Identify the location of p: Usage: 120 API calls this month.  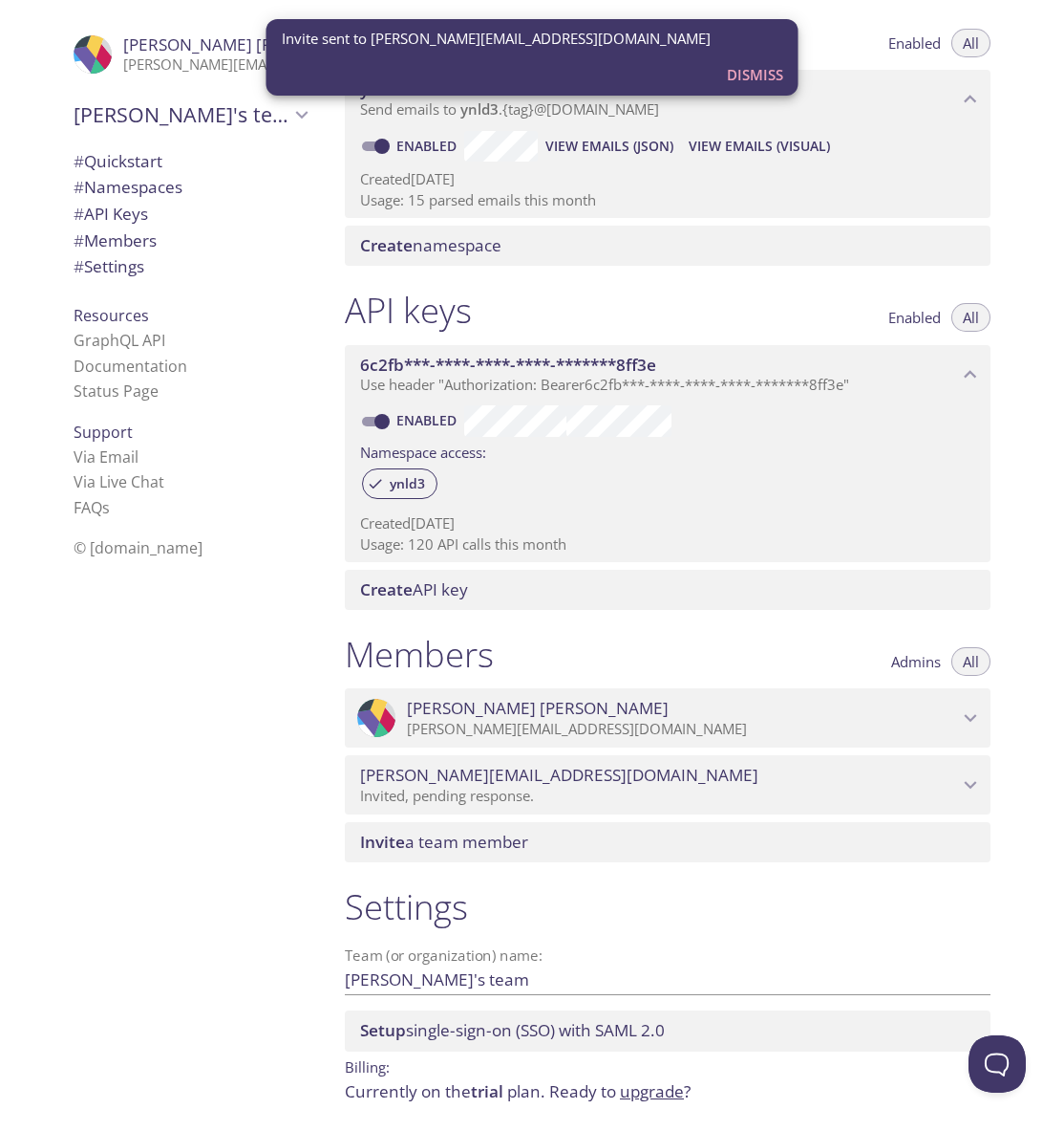
(668, 543).